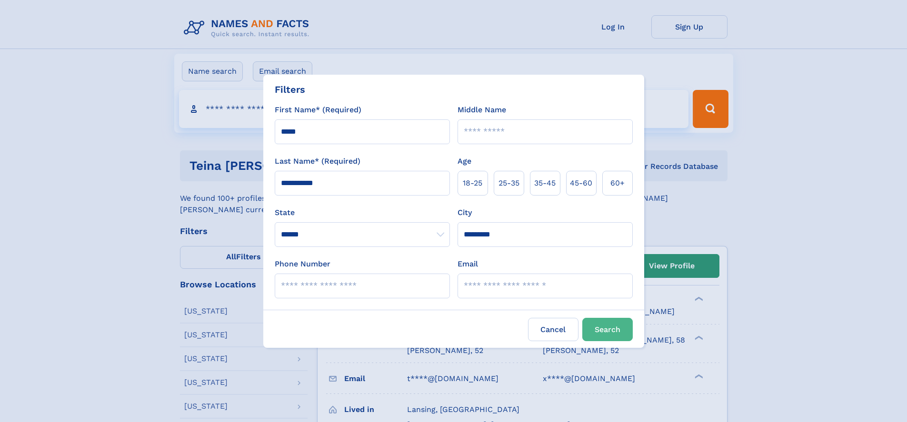 Image resolution: width=907 pixels, height=422 pixels. What do you see at coordinates (467, 264) in the screenshot?
I see `label: Email` at bounding box center [467, 264].